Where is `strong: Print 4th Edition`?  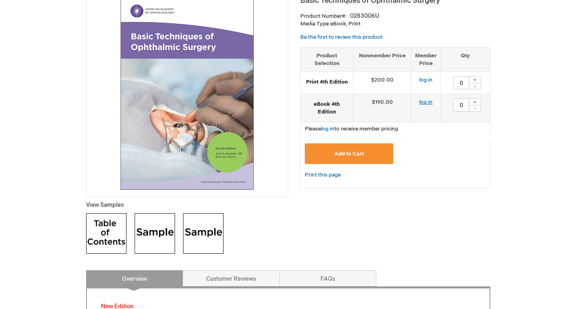 strong: Print 4th Edition is located at coordinates (327, 82).